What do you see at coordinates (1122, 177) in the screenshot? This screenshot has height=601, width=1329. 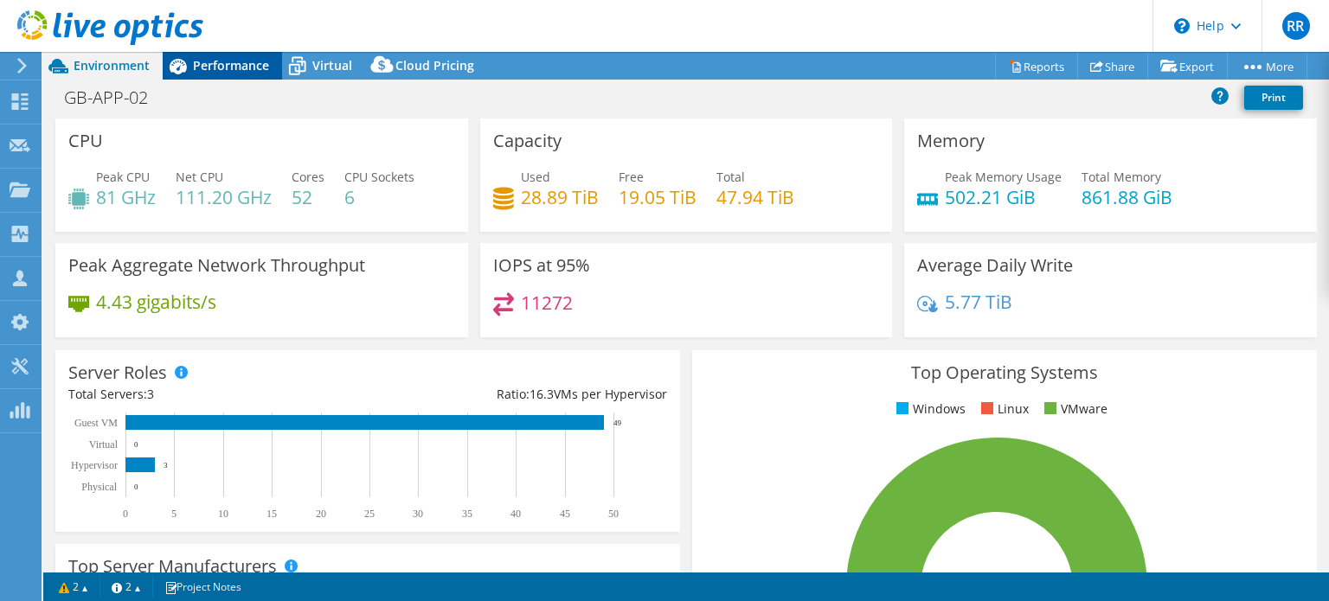 I see `span: Total Memory` at bounding box center [1122, 177].